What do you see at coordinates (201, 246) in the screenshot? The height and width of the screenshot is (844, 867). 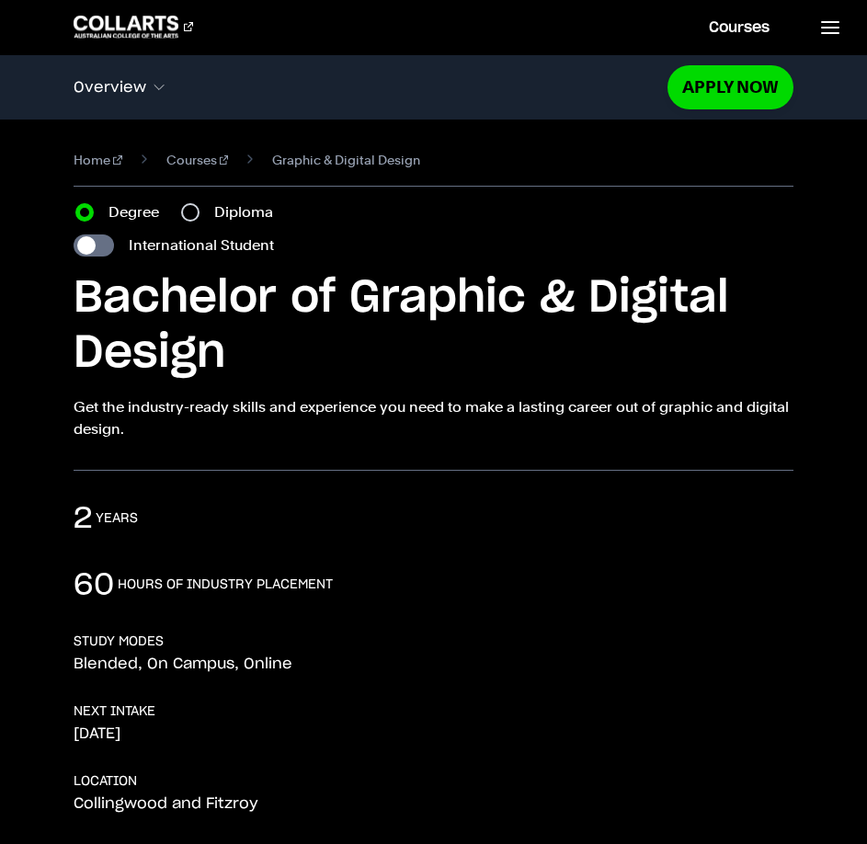 I see `label: International Student` at bounding box center [201, 246].